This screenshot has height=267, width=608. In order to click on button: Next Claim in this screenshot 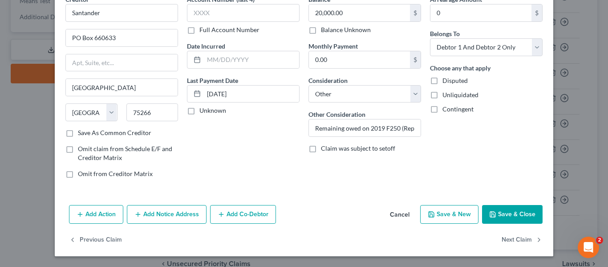, I will do `click(522, 240)`.